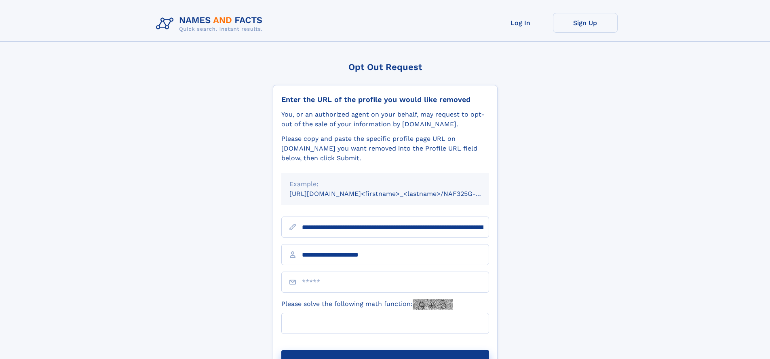 Image resolution: width=770 pixels, height=359 pixels. I want to click on div: Example:, so click(385, 184).